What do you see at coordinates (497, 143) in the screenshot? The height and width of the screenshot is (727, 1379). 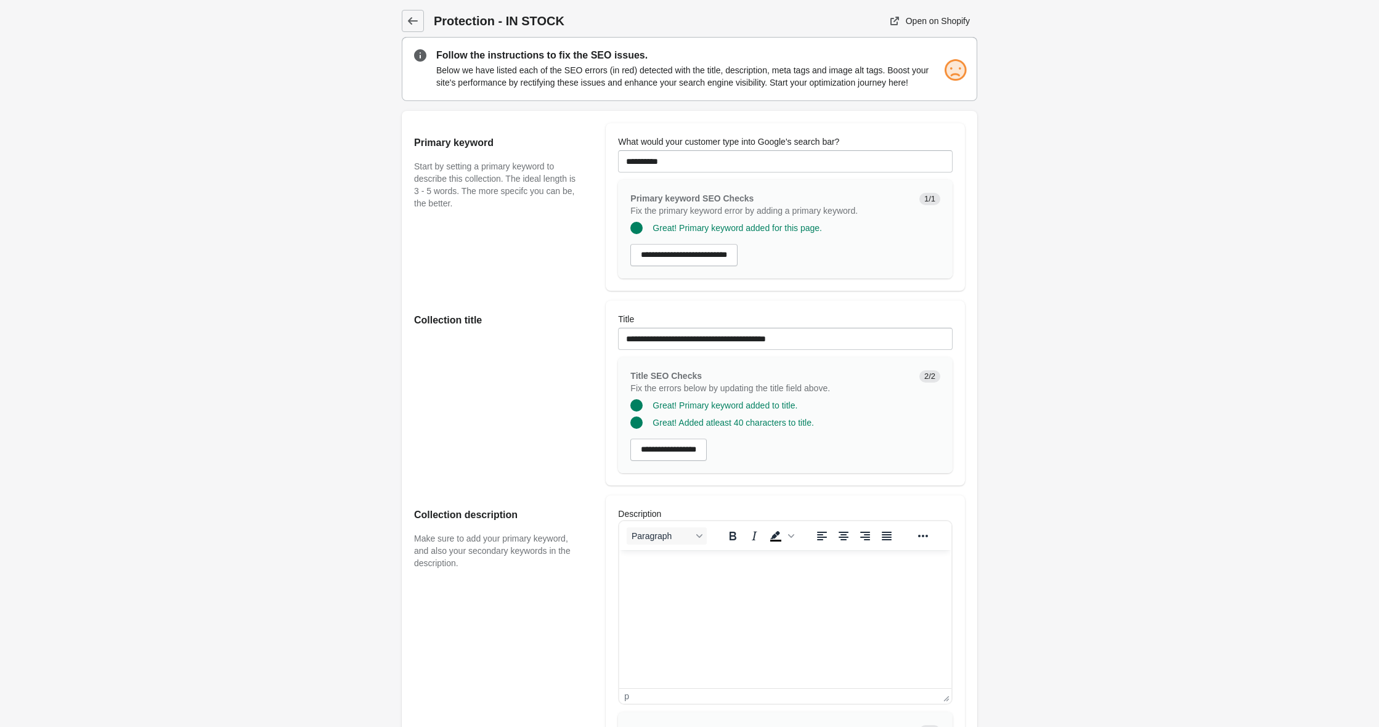 I see `h2: Primary keyword` at bounding box center [497, 143].